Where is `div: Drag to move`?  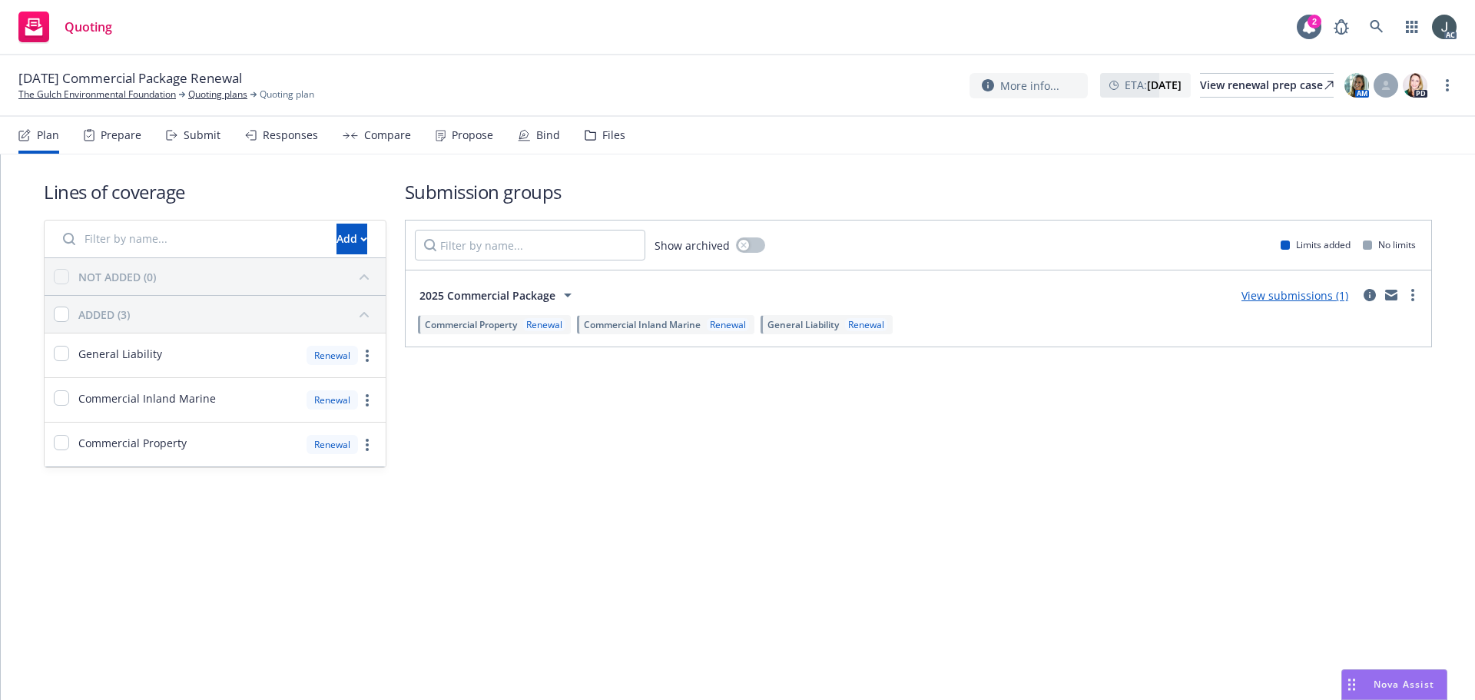 div: Drag to move is located at coordinates (1351, 684).